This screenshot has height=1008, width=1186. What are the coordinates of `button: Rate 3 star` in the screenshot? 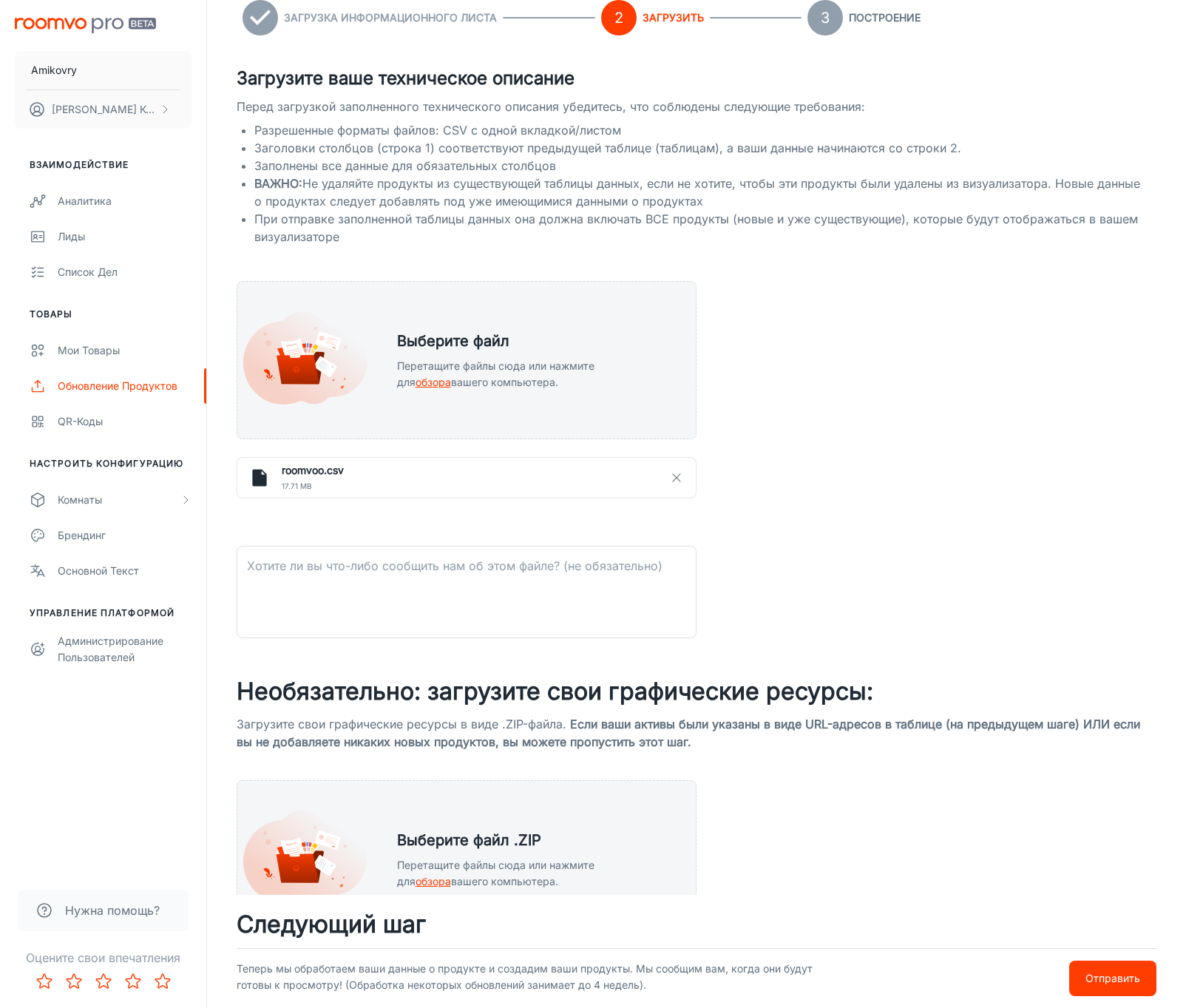 It's located at (103, 981).